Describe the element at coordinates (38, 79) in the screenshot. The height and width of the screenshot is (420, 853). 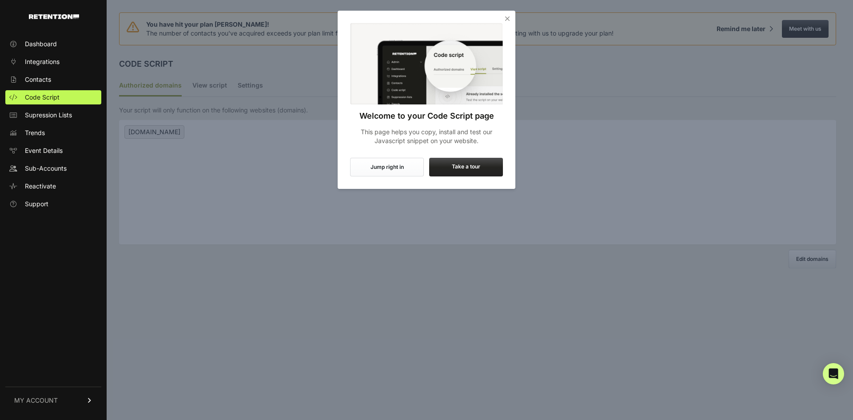
I see `span: Contacts` at that location.